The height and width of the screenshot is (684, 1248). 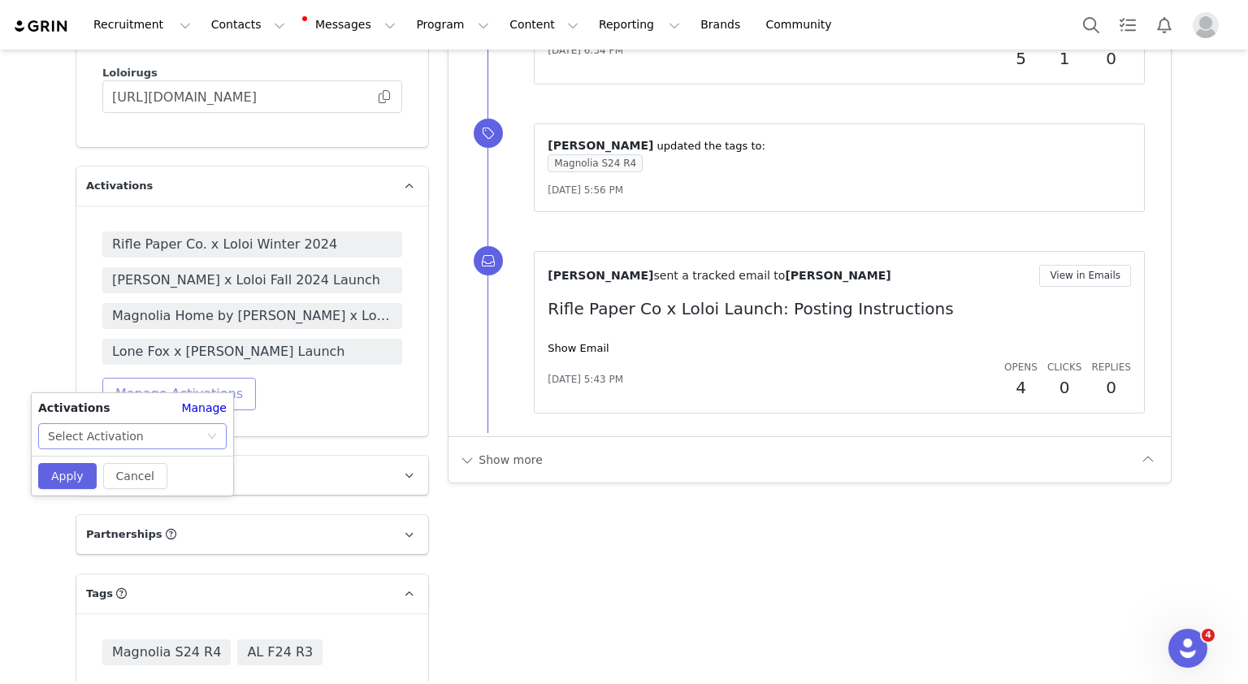 What do you see at coordinates (839, 145) in the screenshot?
I see `p: ⁨ ⁩ updated the tags to:` at bounding box center [839, 145].